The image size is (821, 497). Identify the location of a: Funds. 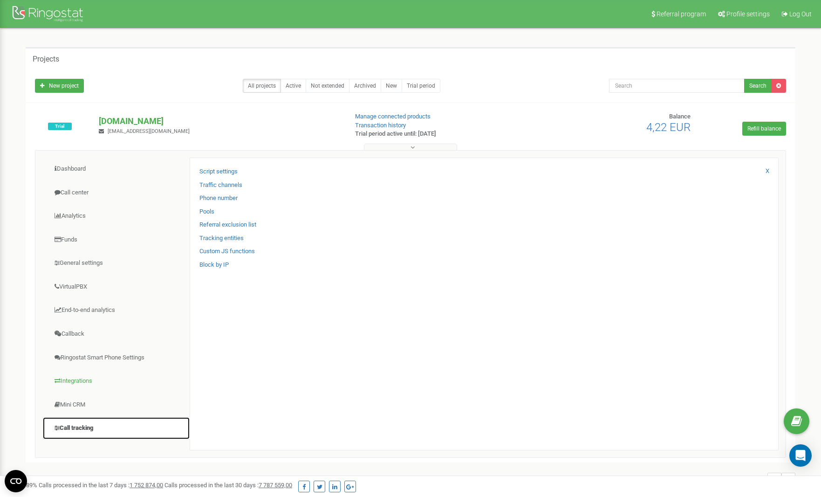
(116, 240).